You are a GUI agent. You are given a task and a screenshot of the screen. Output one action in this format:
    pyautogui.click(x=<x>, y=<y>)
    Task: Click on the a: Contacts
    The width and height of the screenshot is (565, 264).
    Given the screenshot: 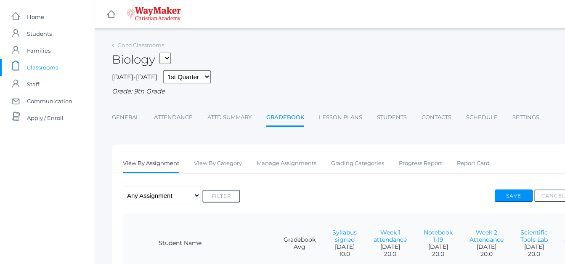 What is the action you would take?
    pyautogui.click(x=436, y=117)
    